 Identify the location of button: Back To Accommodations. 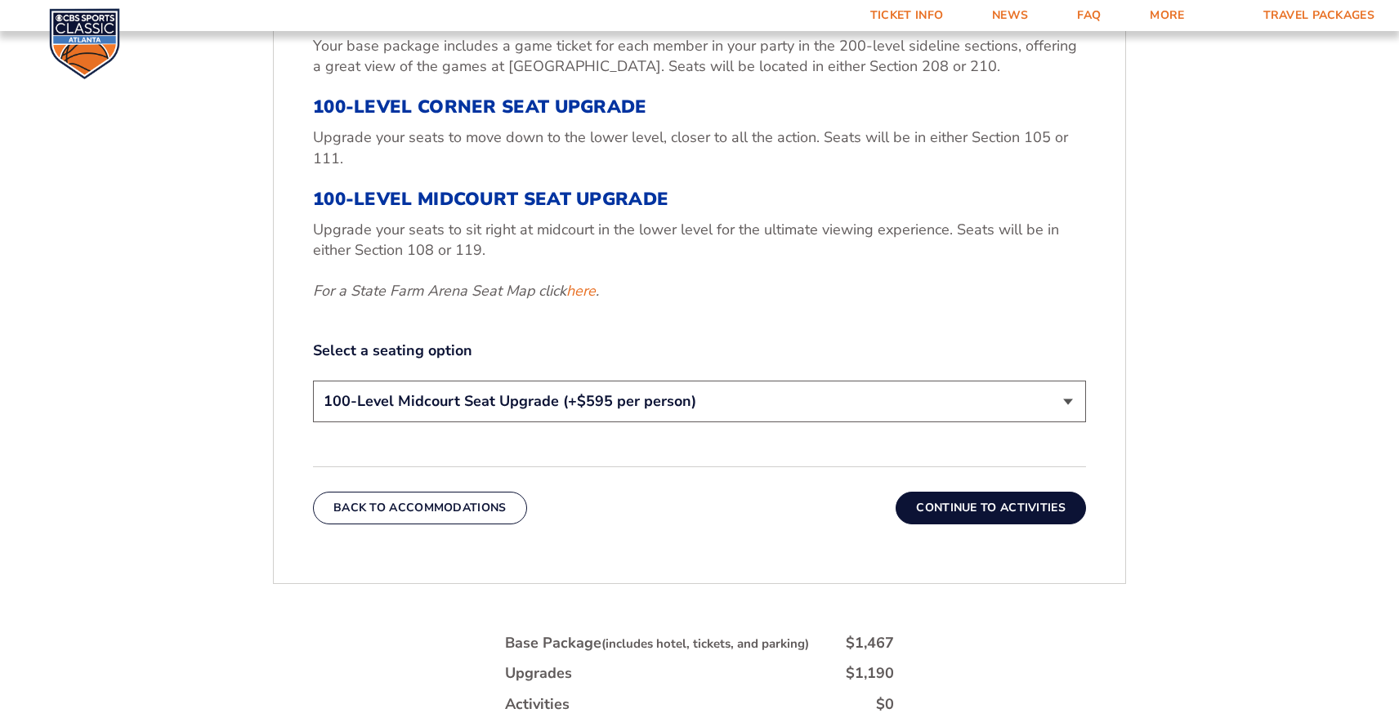
(420, 508).